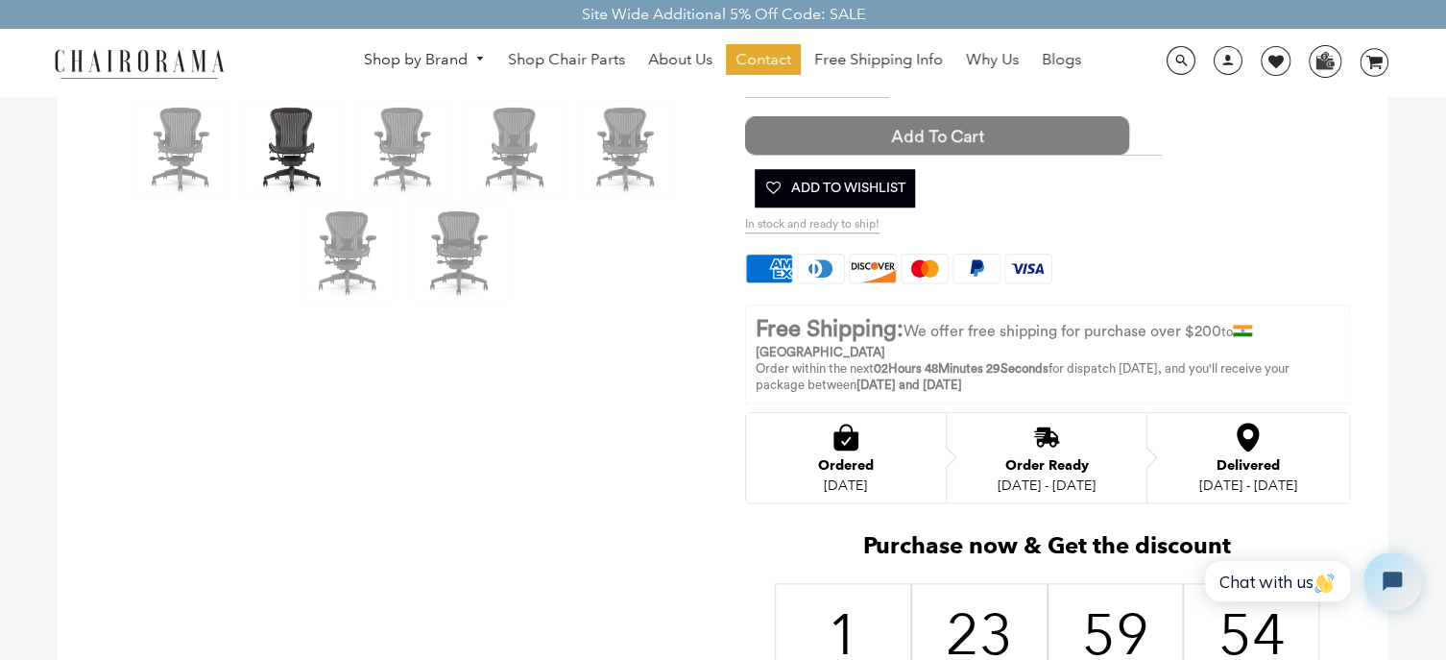 The width and height of the screenshot is (1446, 660). I want to click on span: Blogs, so click(1061, 60).